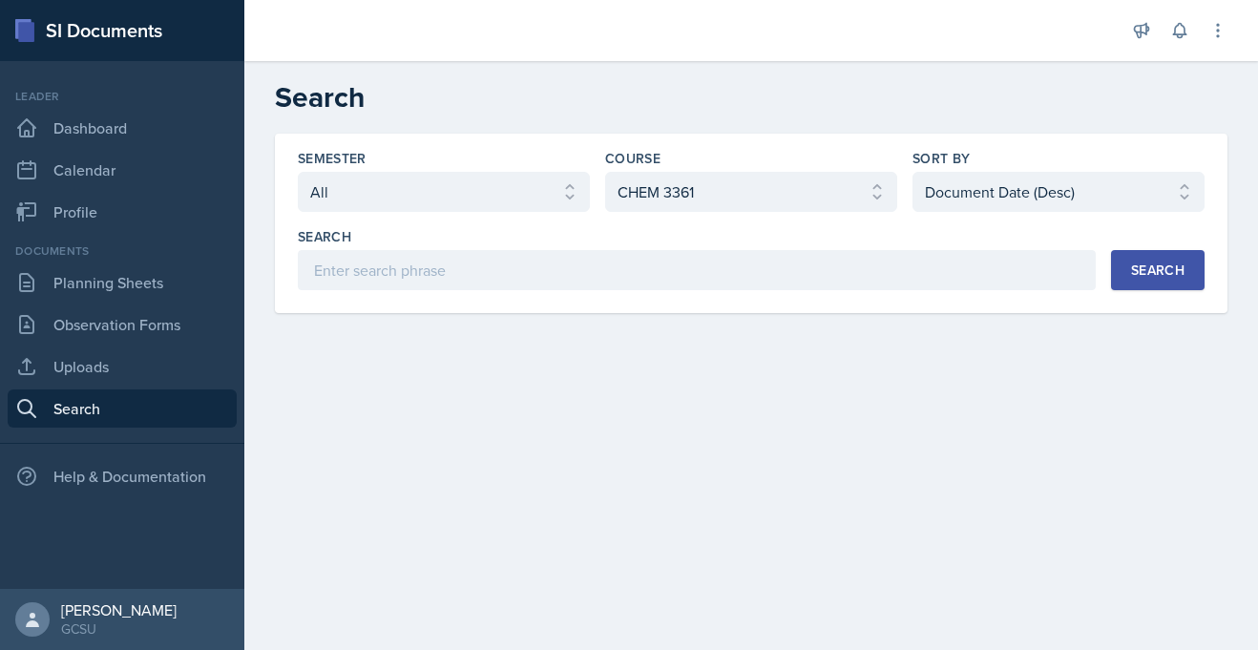 Image resolution: width=1258 pixels, height=650 pixels. What do you see at coordinates (122, 408) in the screenshot?
I see `a: Search` at bounding box center [122, 408].